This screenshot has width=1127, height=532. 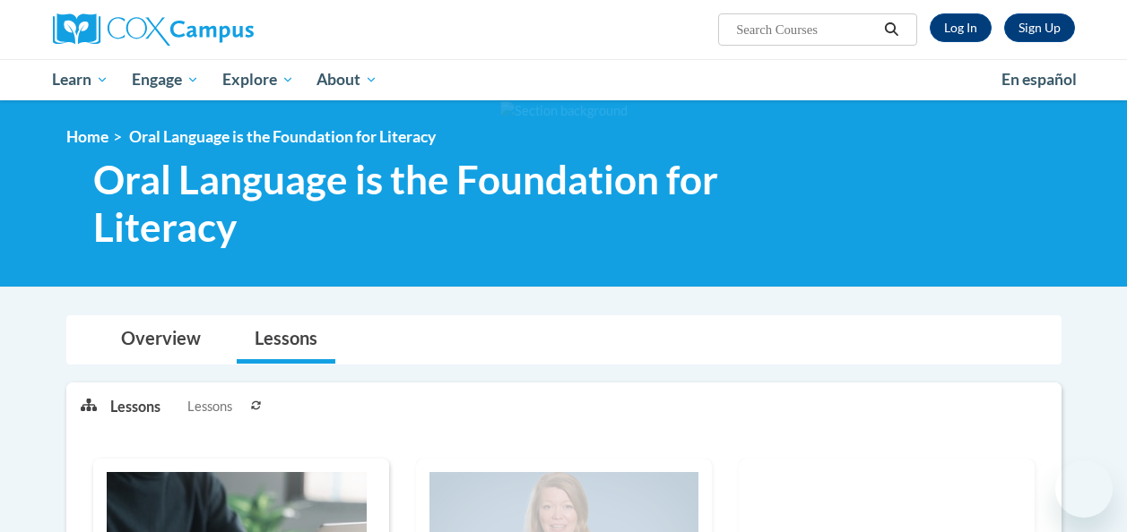 I want to click on a: Lessons, so click(x=286, y=340).